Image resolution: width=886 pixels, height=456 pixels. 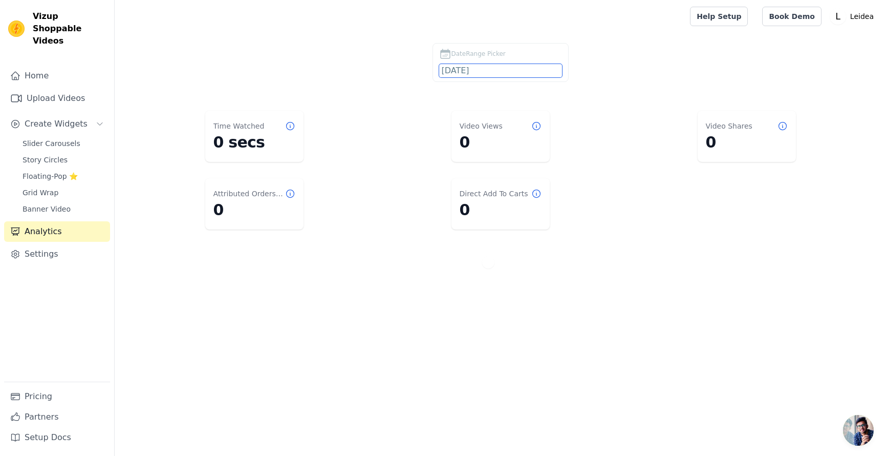 I want to click on div: 开放式聊天, so click(x=859, y=430).